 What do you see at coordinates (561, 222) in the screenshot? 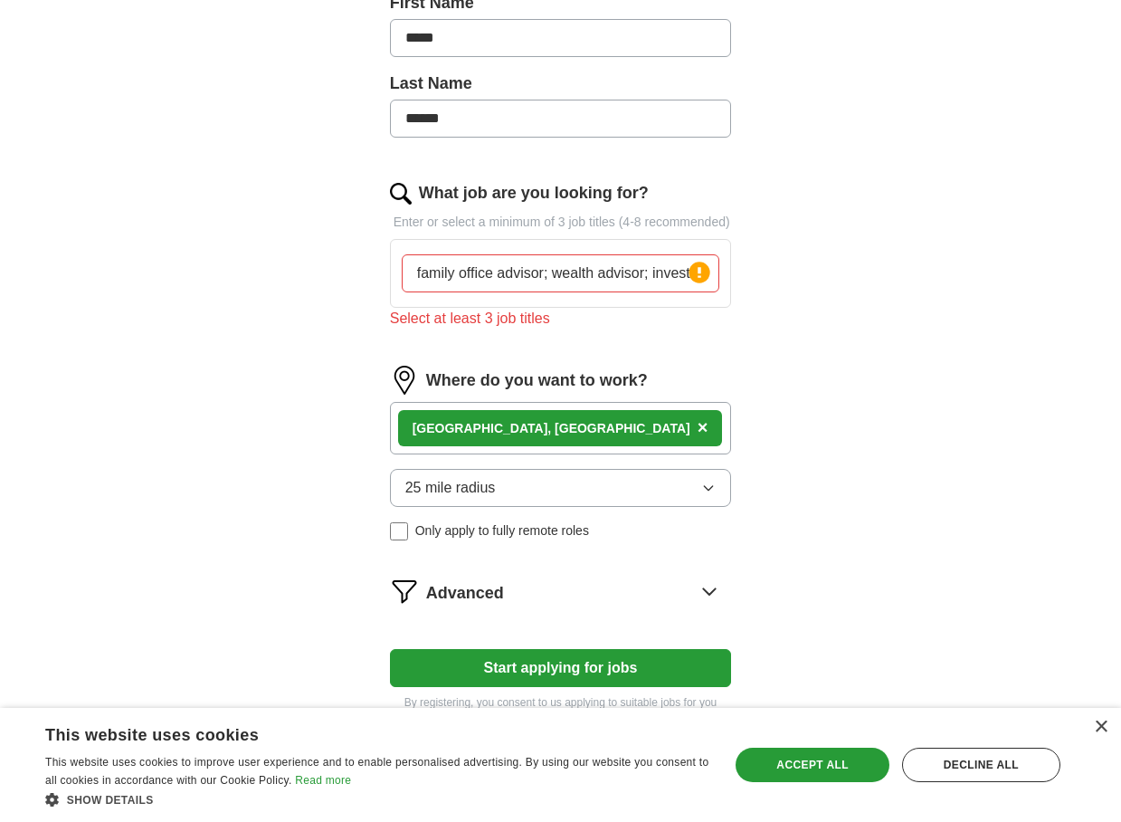
I see `p: Enter or select a minimum of 3 job titles (4-8 recommended)` at bounding box center [561, 222].